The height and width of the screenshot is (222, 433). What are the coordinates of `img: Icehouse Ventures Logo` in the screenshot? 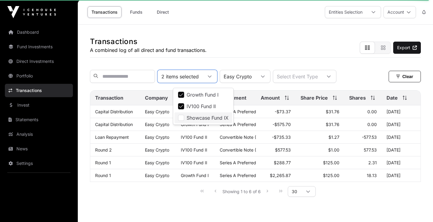 It's located at (32, 12).